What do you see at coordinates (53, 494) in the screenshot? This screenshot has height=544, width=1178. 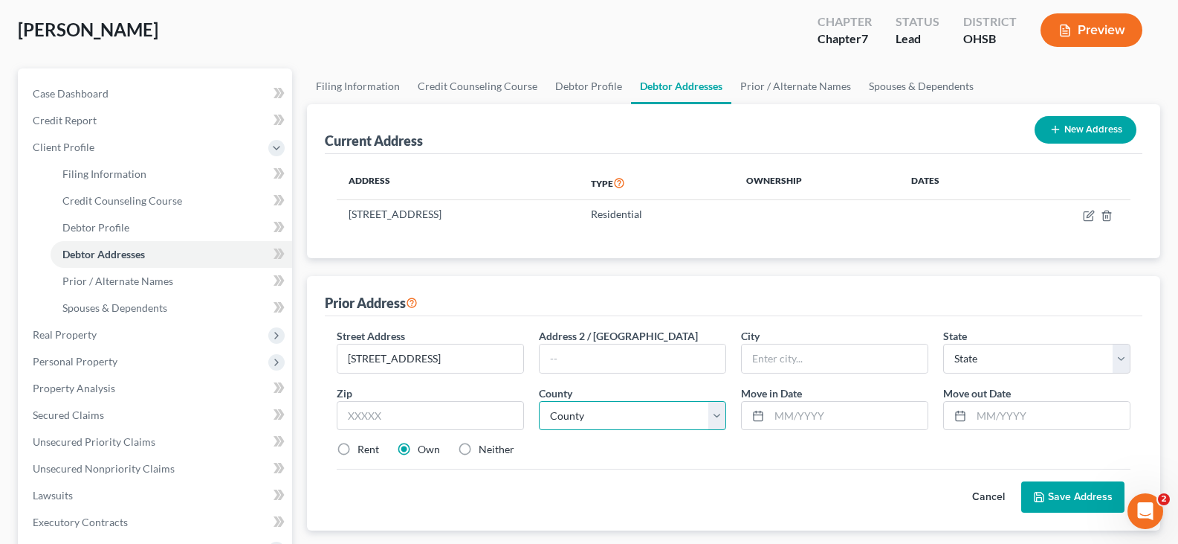 I see `span: Lawsuits` at bounding box center [53, 494].